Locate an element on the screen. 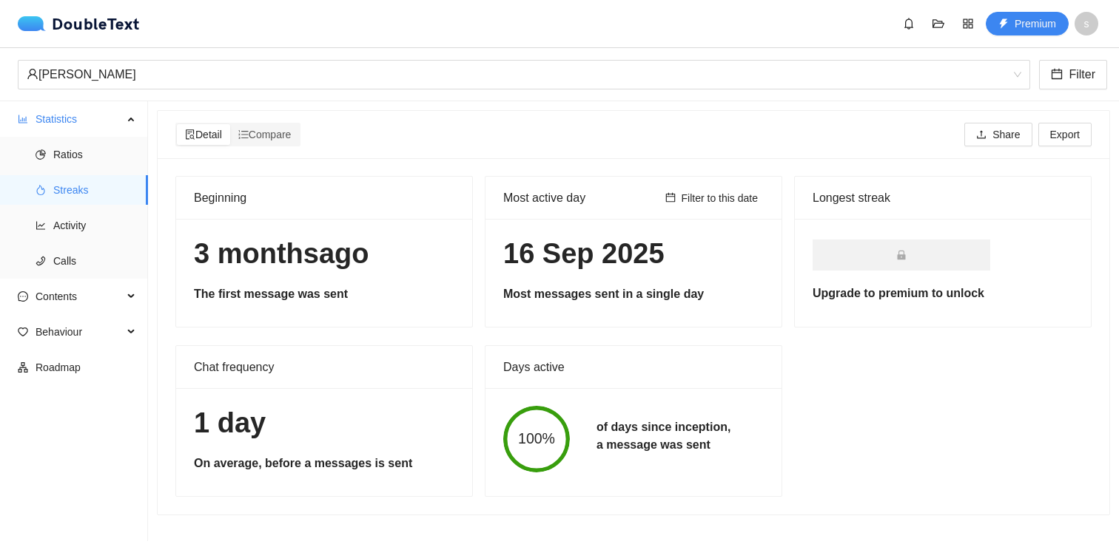  button: uploadShare is located at coordinates (997, 135).